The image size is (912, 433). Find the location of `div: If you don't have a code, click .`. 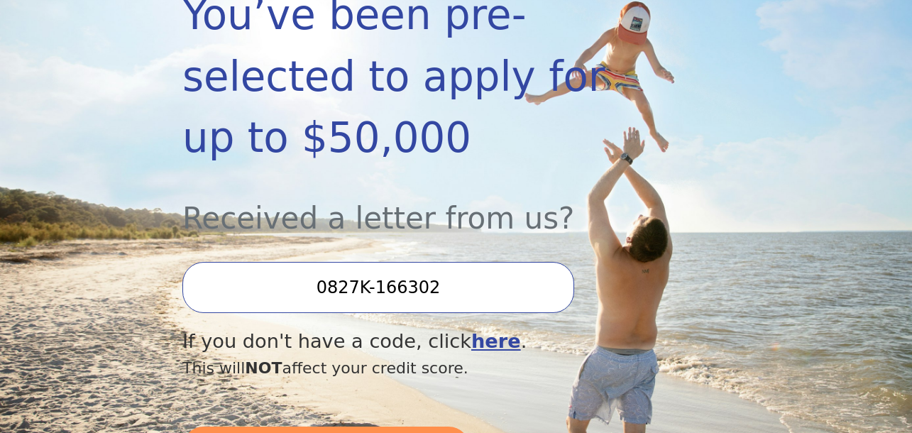

div: If you don't have a code, click . is located at coordinates (414, 341).